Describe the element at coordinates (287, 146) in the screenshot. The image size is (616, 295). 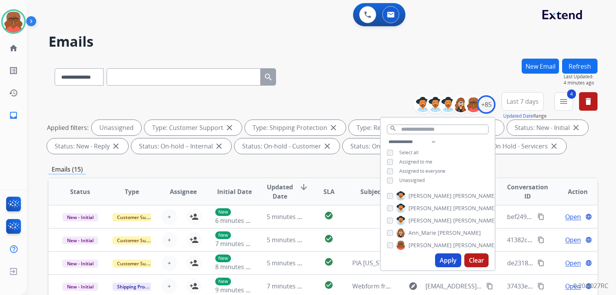
I see `div: Status: On-hold - Customer` at that location.